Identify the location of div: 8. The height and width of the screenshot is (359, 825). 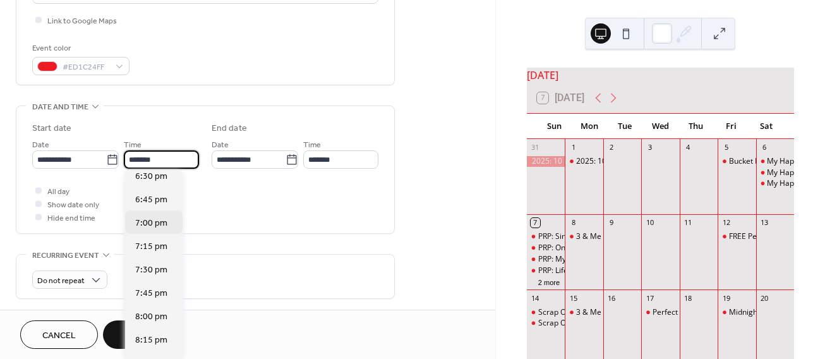
(573, 222).